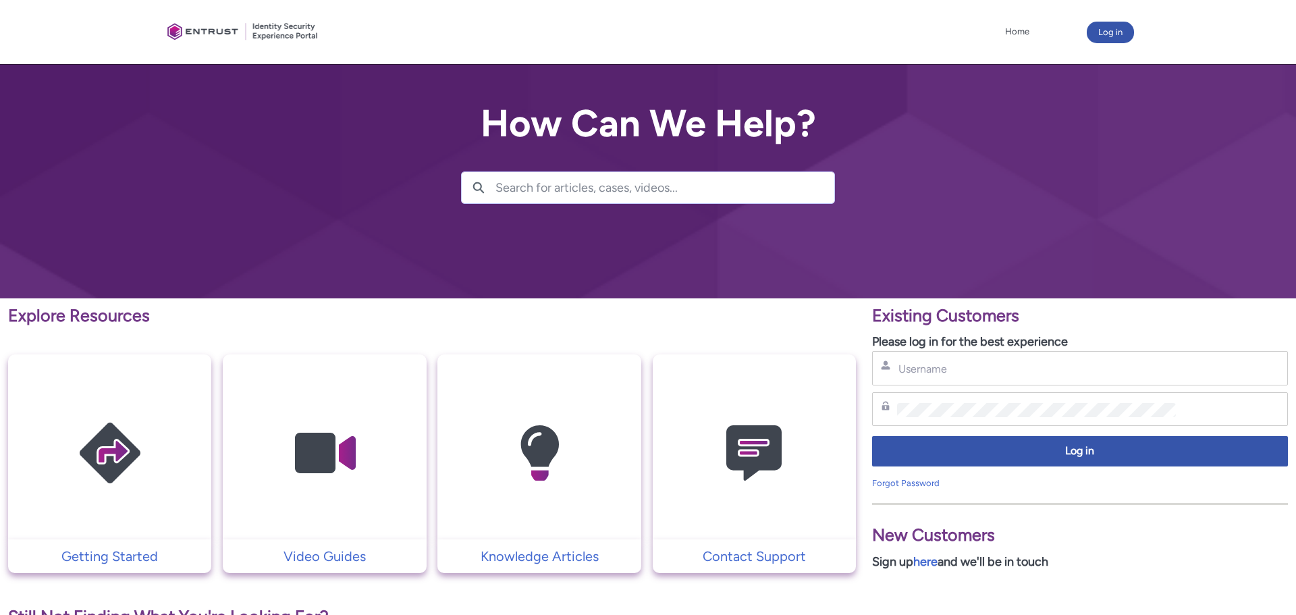 The height and width of the screenshot is (615, 1296). Describe the element at coordinates (1017, 32) in the screenshot. I see `a: Home` at that location.